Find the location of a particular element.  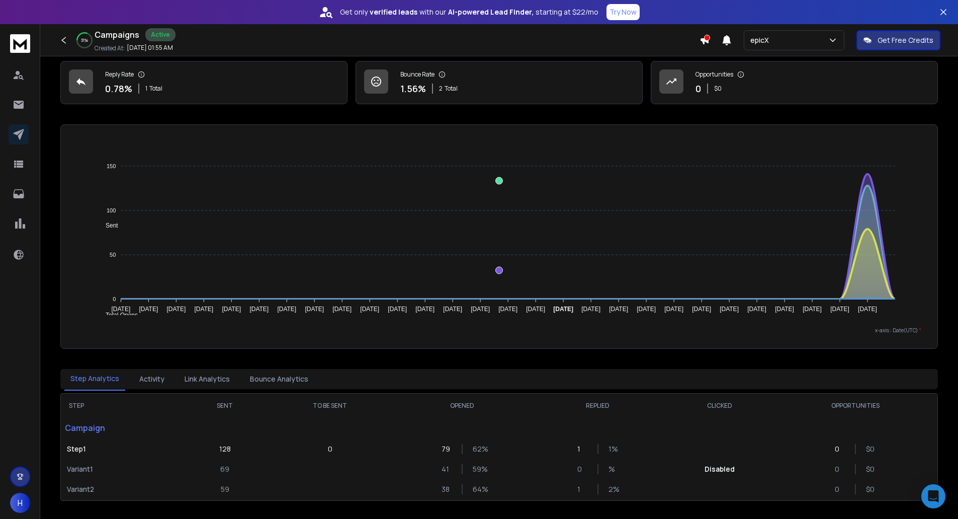

p: epicX is located at coordinates (762, 40).